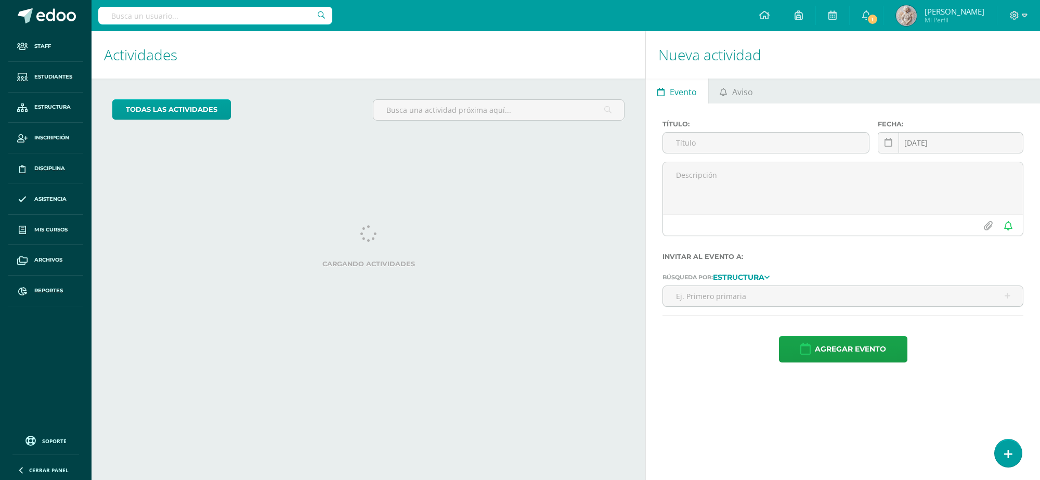  I want to click on label: Cargando actividades, so click(368, 264).